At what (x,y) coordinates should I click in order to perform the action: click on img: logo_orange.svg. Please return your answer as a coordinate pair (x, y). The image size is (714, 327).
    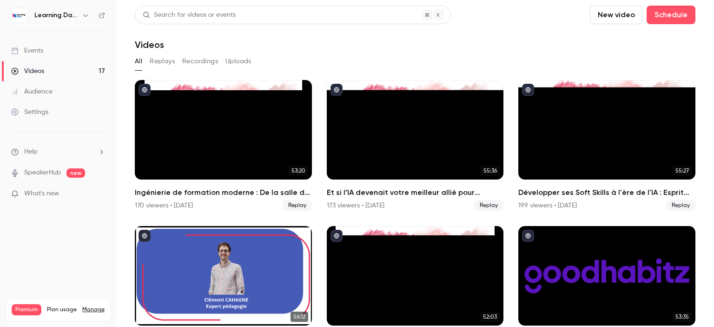
    Looking at the image, I should click on (19, 19).